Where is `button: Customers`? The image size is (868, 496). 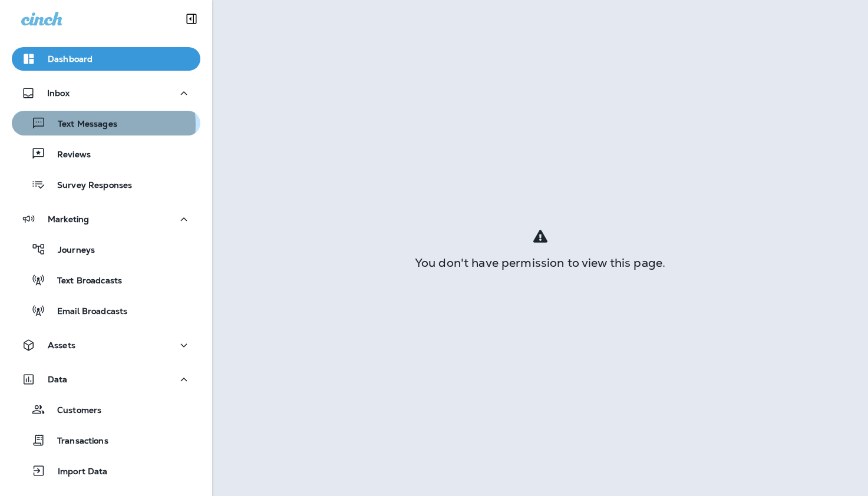 button: Customers is located at coordinates (106, 410).